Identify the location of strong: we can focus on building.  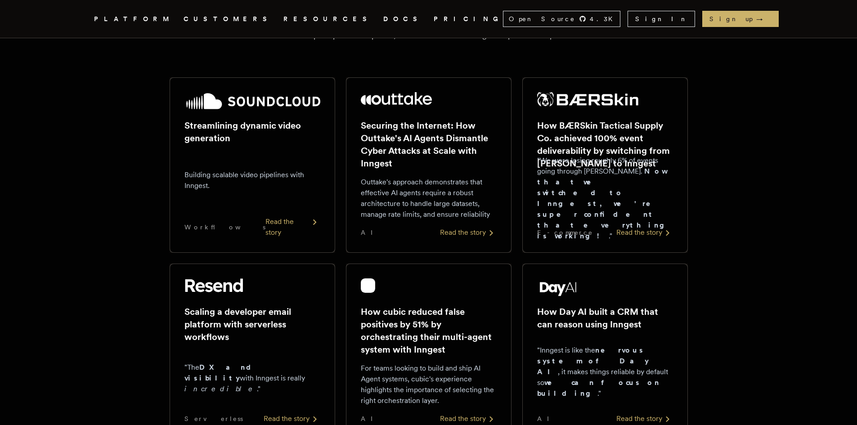
(599, 388).